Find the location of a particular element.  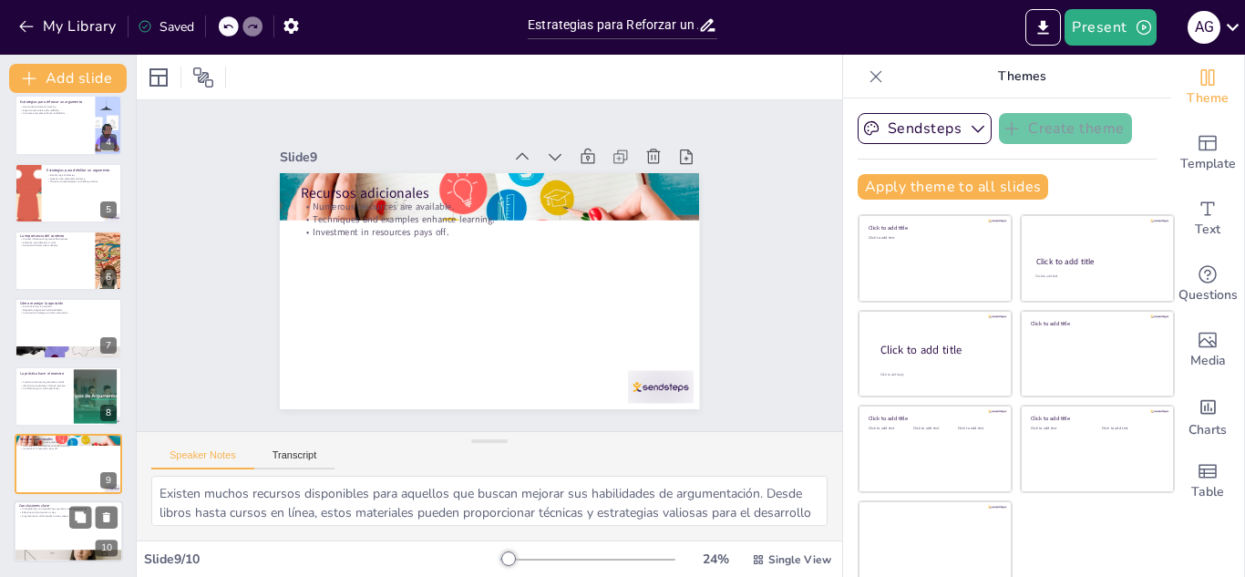

p: Practice enhances argumentation skills. is located at coordinates (44, 382).